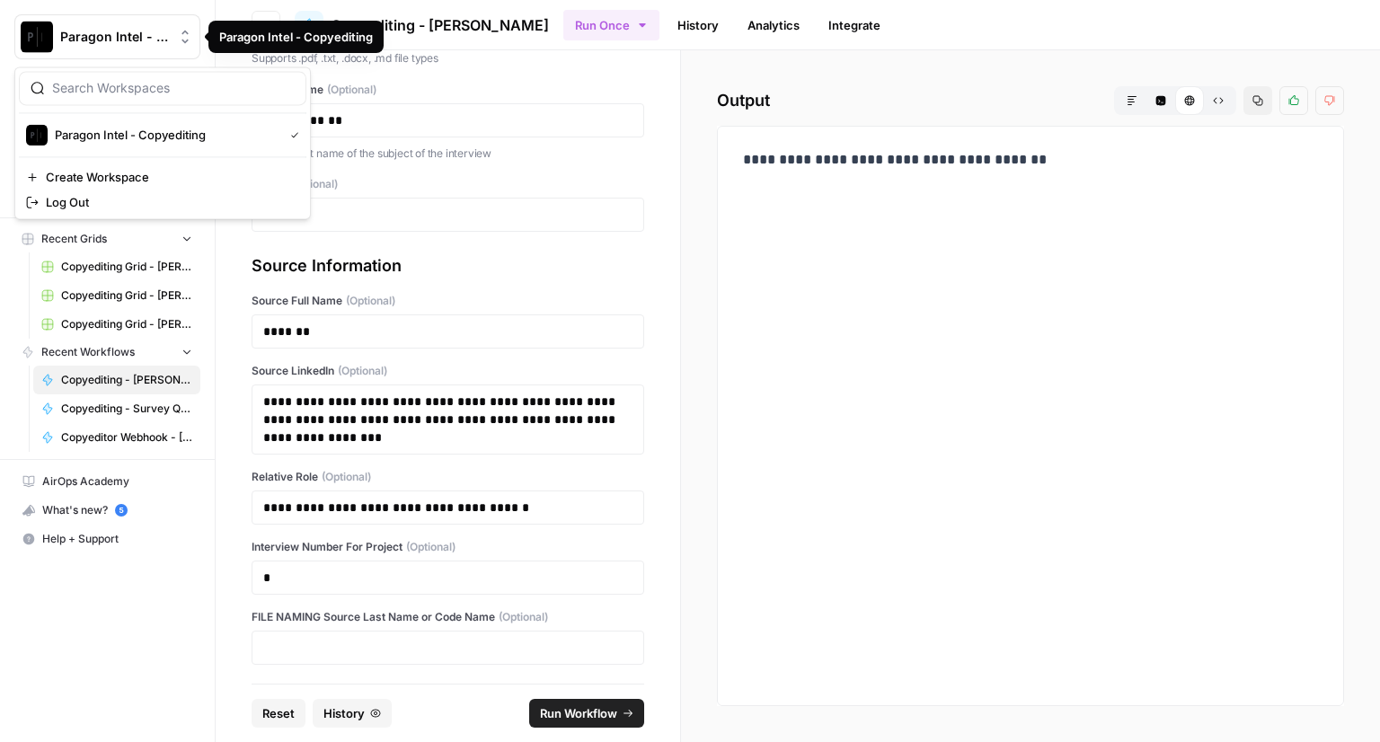  What do you see at coordinates (169, 202) in the screenshot?
I see `span: Log Out` at bounding box center [169, 202].